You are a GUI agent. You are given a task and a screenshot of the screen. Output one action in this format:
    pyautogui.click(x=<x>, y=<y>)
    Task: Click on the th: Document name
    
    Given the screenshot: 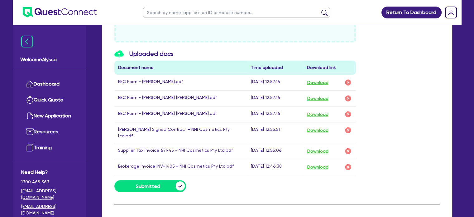 What is the action you would take?
    pyautogui.click(x=181, y=67)
    